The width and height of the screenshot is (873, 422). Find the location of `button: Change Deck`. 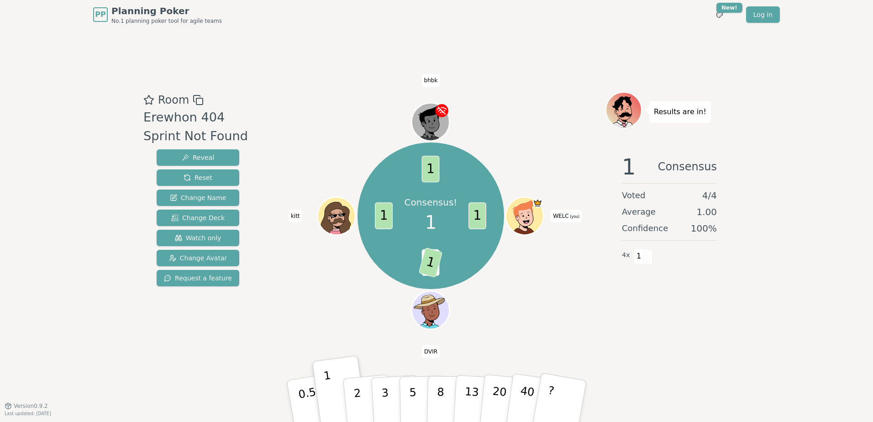

button: Change Deck is located at coordinates (198, 218).